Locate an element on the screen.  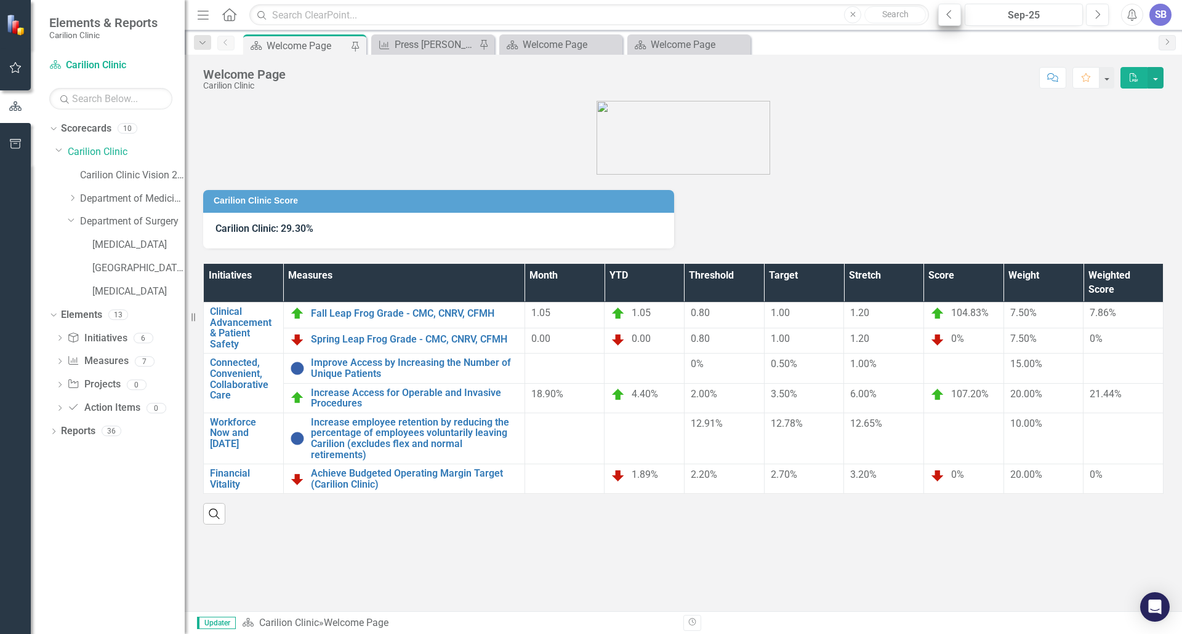
span: 12.65% is located at coordinates (866, 423).